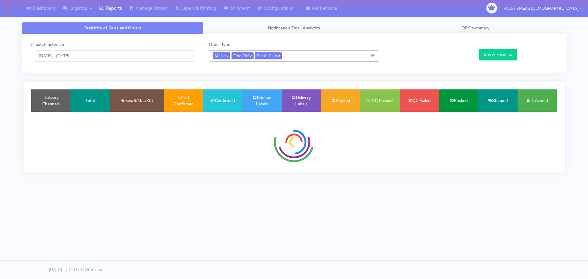  I want to click on span: One Off, so click(242, 56).